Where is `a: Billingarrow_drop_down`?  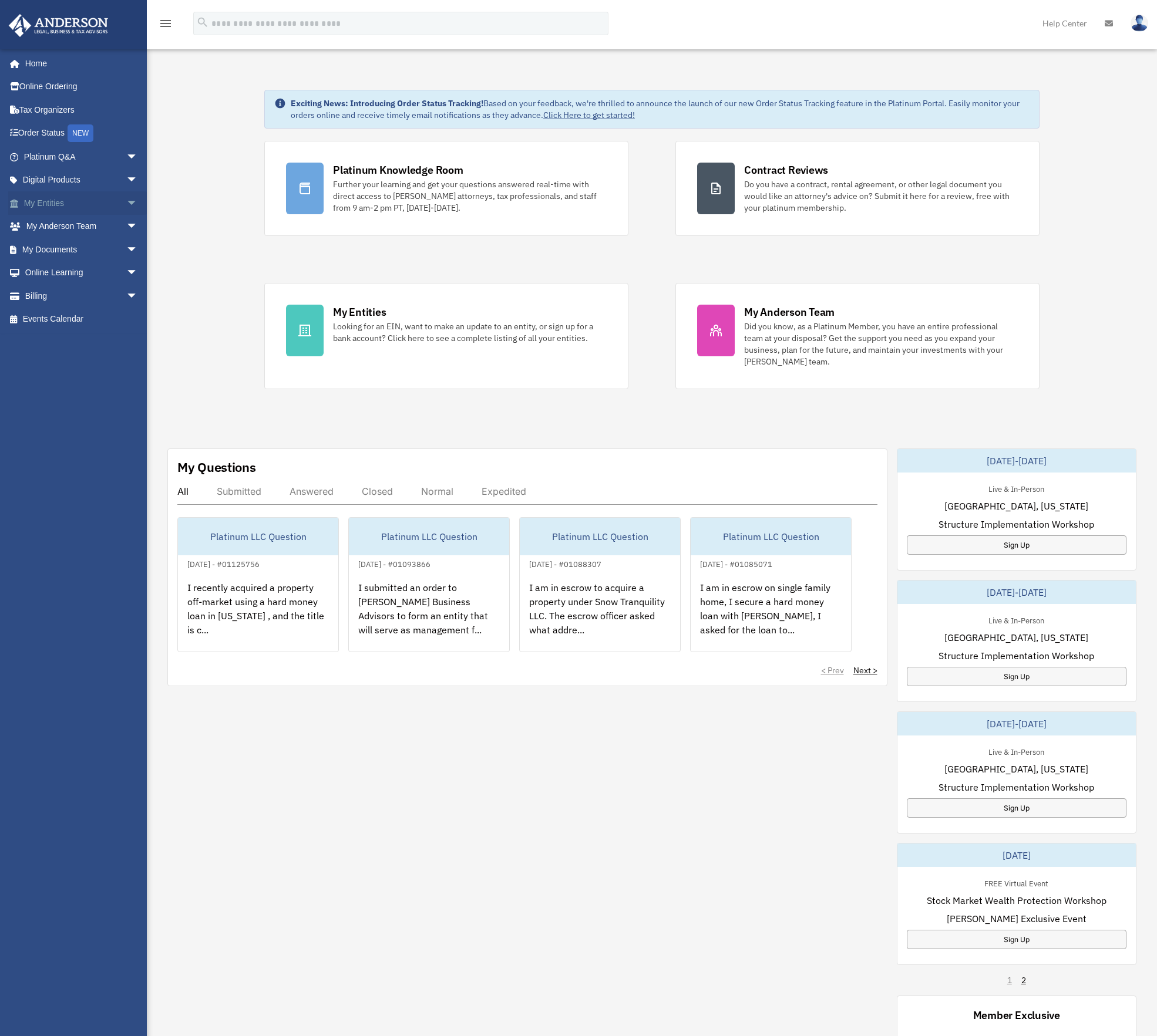
a: Billingarrow_drop_down is located at coordinates (81, 296).